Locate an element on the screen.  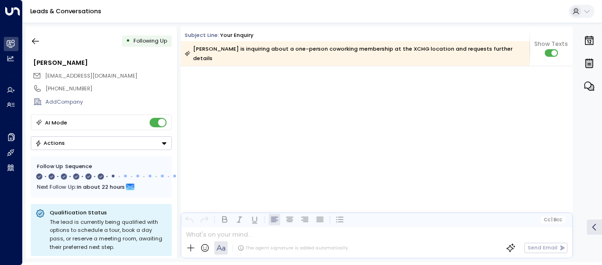
button: Actions is located at coordinates (101, 143).